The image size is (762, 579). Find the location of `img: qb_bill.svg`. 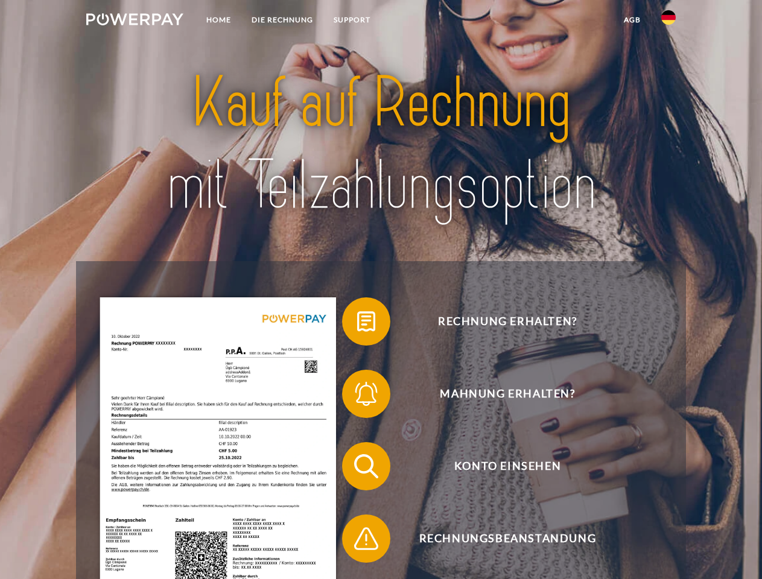

img: qb_bill.svg is located at coordinates (366, 321).